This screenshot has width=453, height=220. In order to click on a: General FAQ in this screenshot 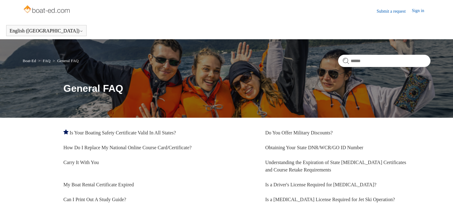, I will do `click(68, 60)`.